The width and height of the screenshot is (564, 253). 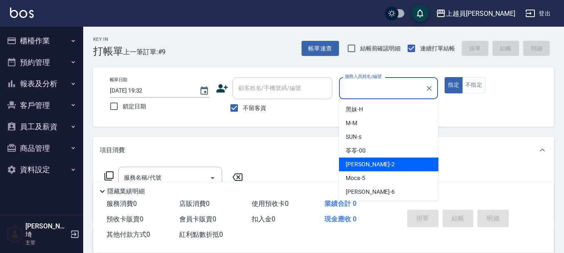 I want to click on span: 鎖定日期, so click(x=134, y=106).